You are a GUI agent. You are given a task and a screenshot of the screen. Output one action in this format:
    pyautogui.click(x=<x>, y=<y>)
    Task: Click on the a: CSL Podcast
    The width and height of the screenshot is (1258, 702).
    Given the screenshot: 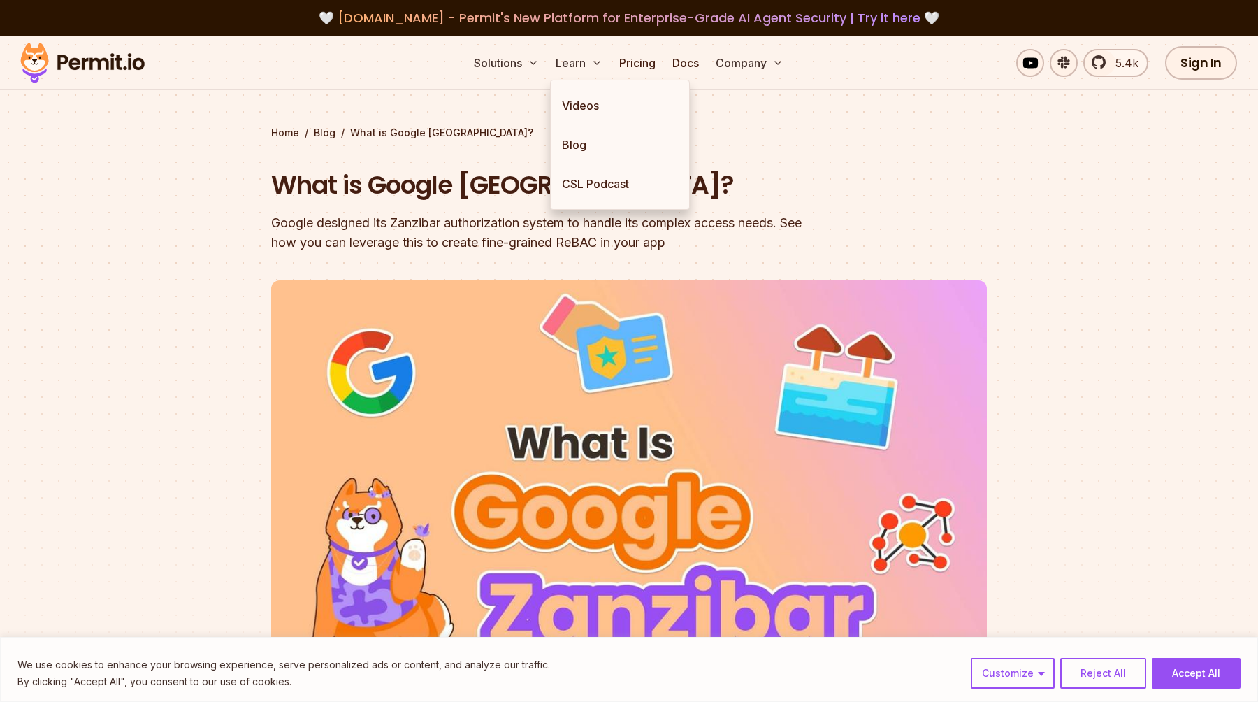 What is the action you would take?
    pyautogui.click(x=620, y=184)
    